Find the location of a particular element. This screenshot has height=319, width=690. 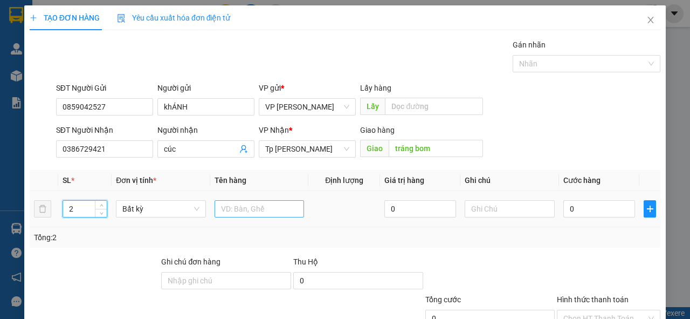

label: Hình thức thanh toán is located at coordinates (593, 299).